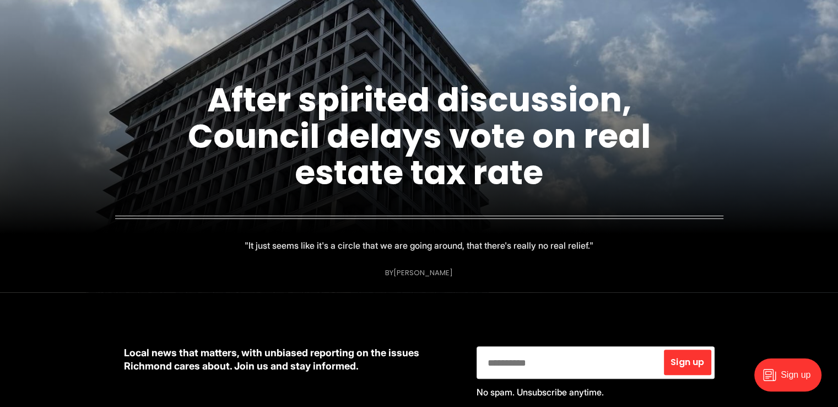 The image size is (838, 407). What do you see at coordinates (419, 245) in the screenshot?
I see `p: "It just seems like it's a circle that we are going around, that there's really no real relief."` at bounding box center [419, 245].